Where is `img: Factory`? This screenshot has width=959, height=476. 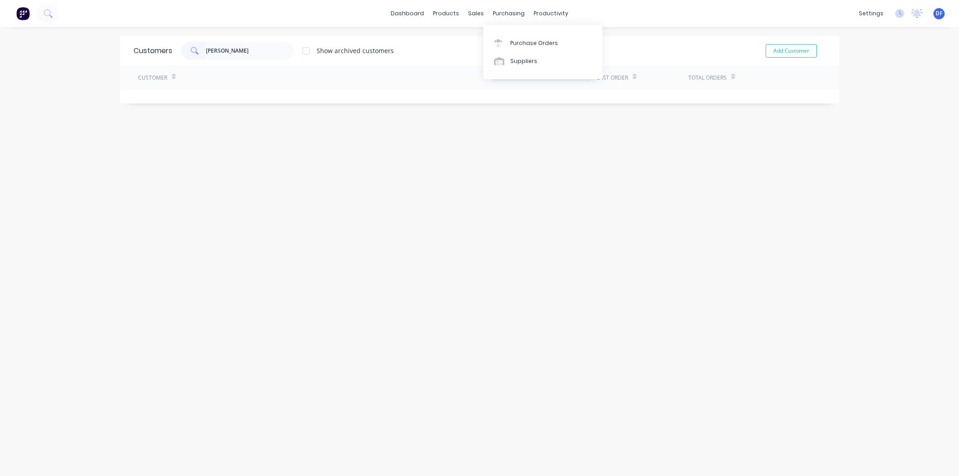
img: Factory is located at coordinates (23, 13).